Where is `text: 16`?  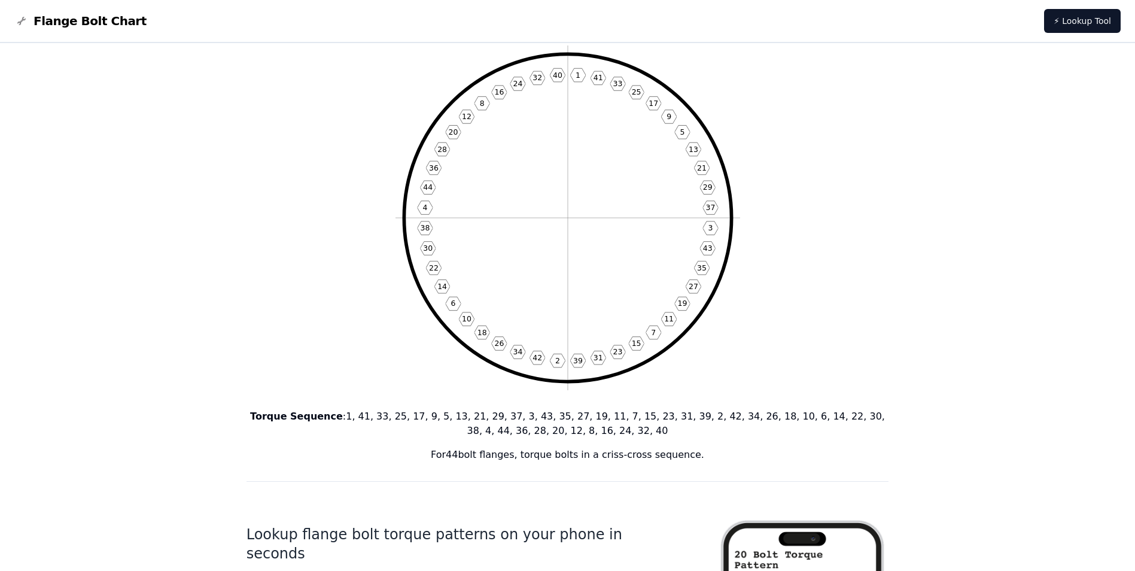
text: 16 is located at coordinates (499, 92).